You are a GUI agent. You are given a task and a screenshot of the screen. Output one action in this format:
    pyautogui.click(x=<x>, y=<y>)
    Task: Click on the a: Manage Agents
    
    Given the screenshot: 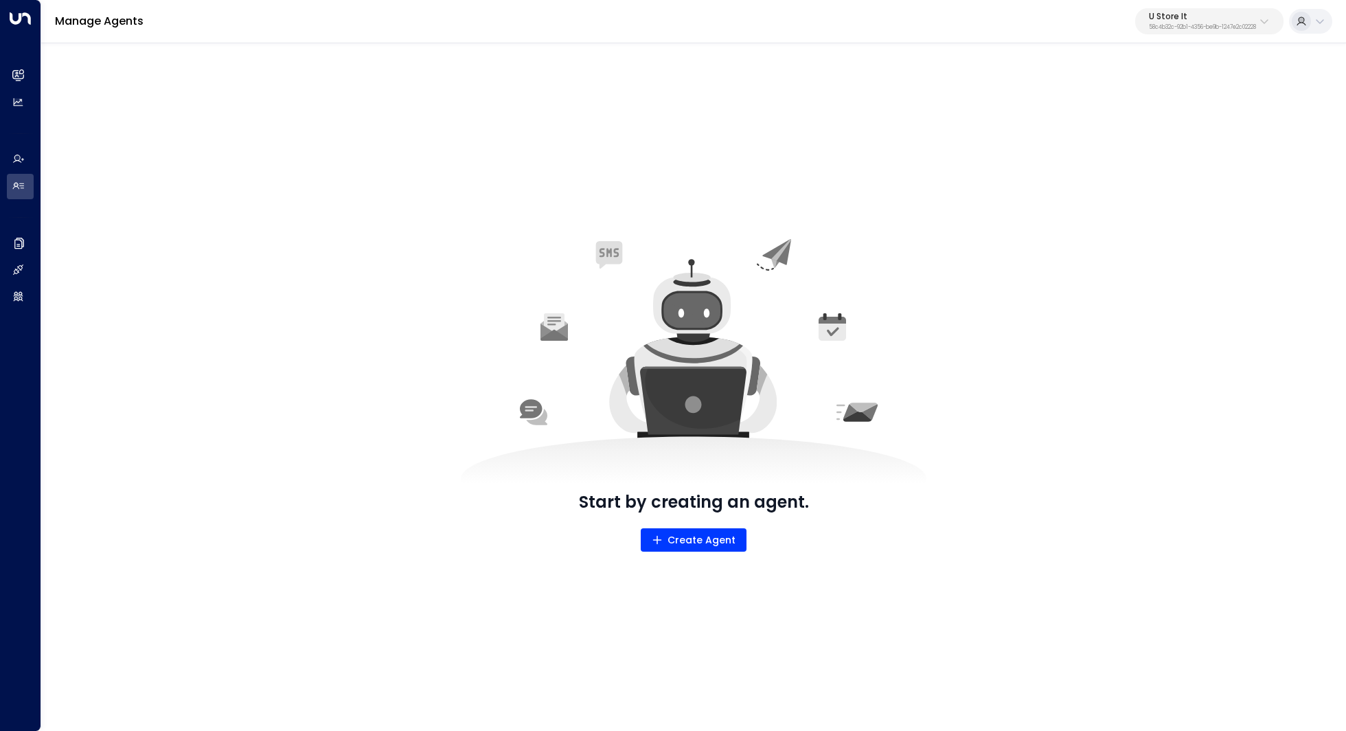 What is the action you would take?
    pyautogui.click(x=99, y=21)
    